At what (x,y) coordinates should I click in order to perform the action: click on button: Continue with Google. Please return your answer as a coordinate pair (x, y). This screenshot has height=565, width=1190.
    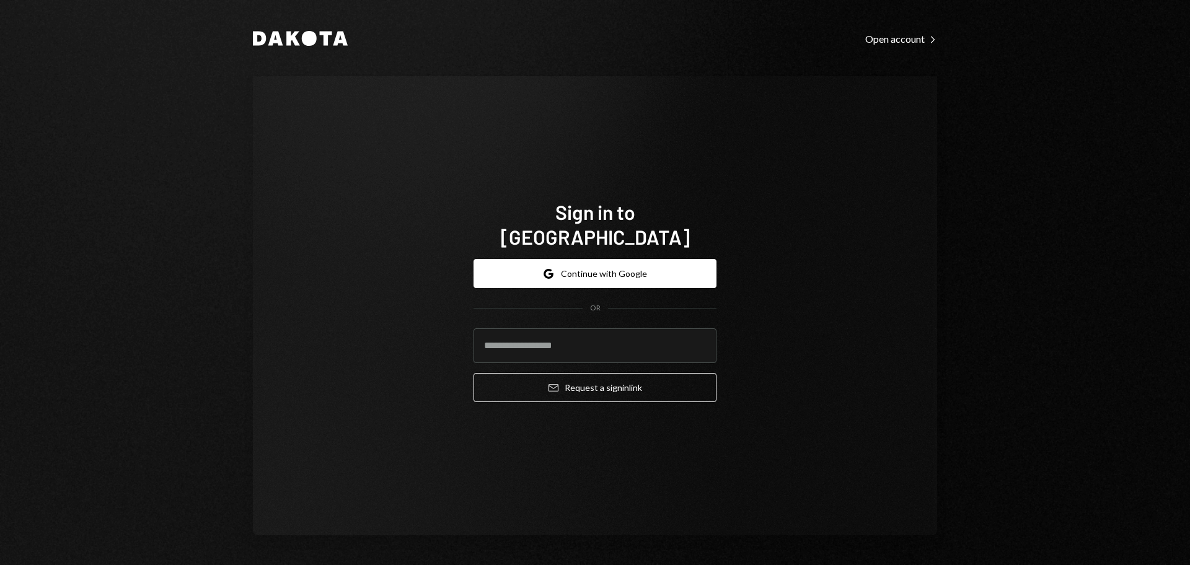
    Looking at the image, I should click on (595, 273).